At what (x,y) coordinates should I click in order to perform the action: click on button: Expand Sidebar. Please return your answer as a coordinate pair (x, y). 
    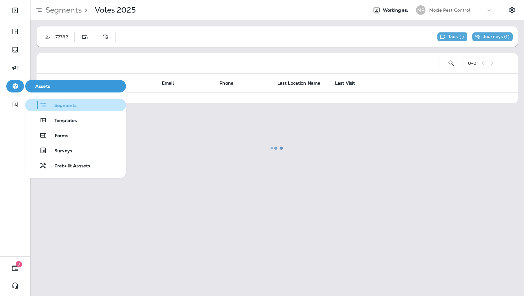
    Looking at the image, I should click on (15, 10).